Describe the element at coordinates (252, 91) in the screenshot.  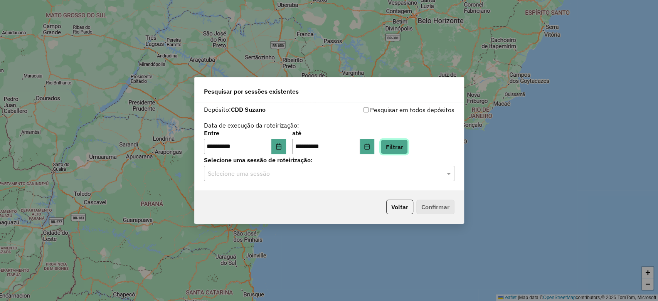
I see `span: Pesquisar por sessões existentes` at that location.